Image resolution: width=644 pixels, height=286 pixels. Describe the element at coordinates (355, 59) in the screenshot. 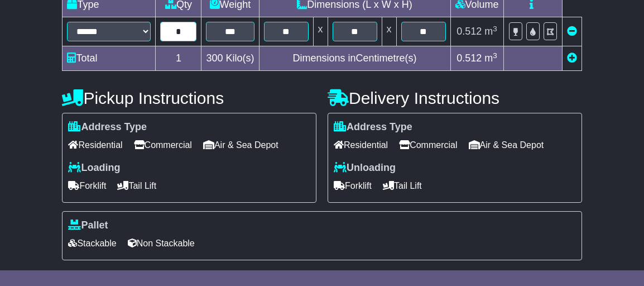

I see `td: Dimensions in Centimetre(s)` at that location.